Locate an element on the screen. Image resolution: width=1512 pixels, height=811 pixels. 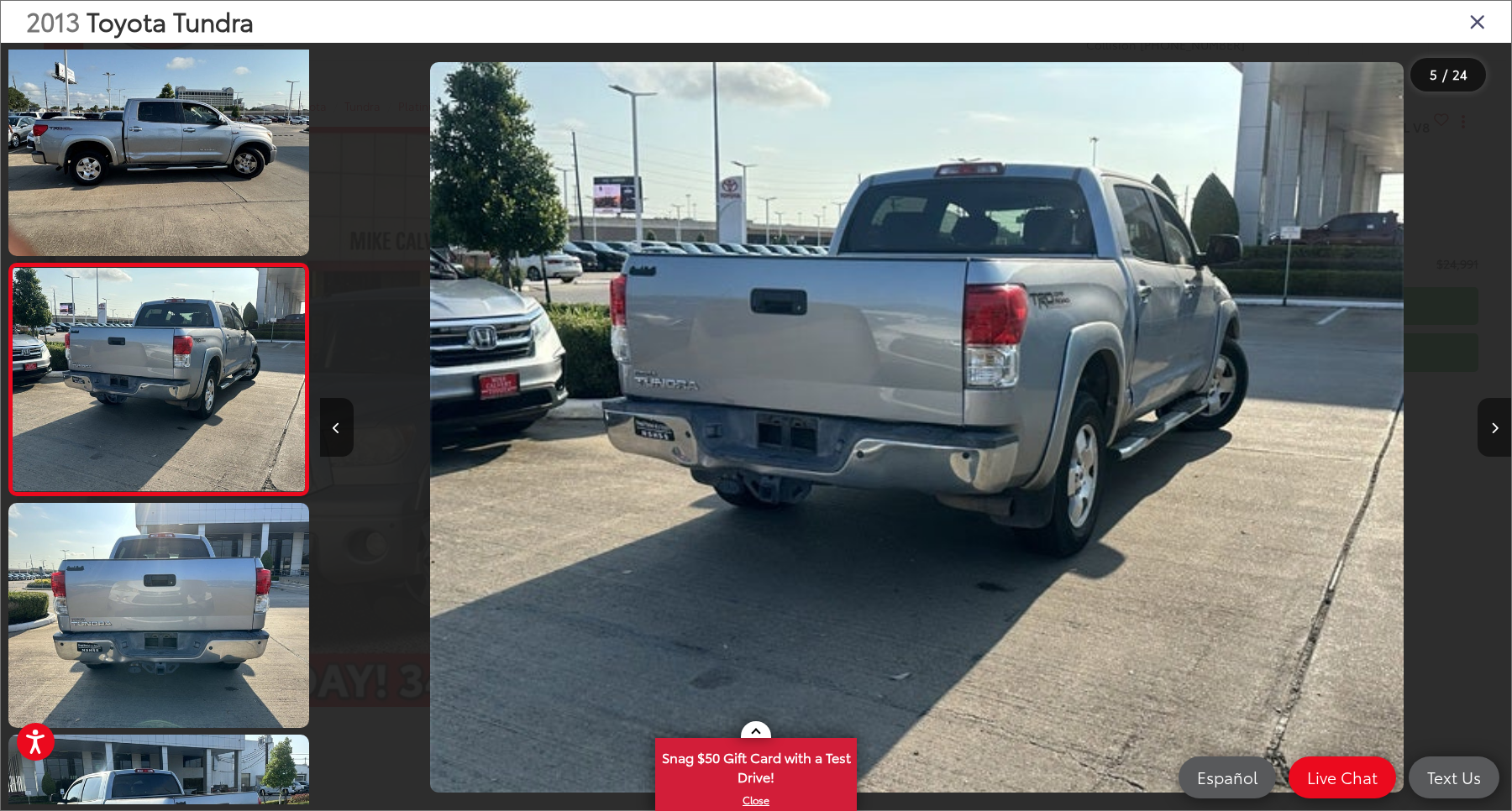
span: Snag $50 Gift Card with a Test Drive! is located at coordinates (756, 766).